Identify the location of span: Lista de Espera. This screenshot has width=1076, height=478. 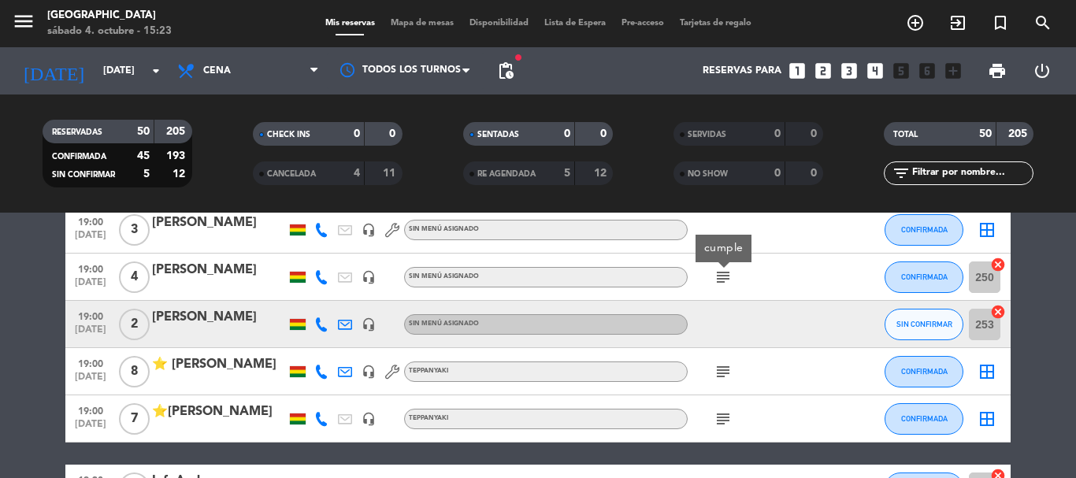
(575, 23).